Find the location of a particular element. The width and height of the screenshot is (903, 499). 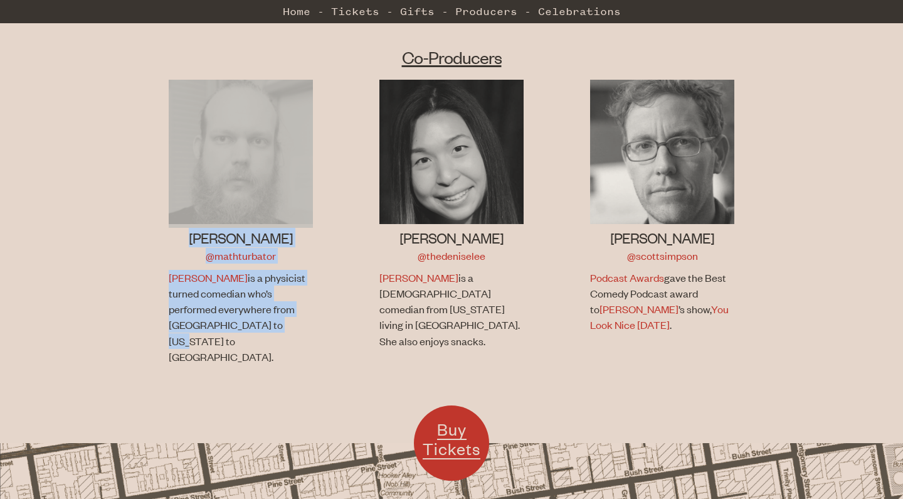

h2: Co-Producers is located at coordinates (452, 57).